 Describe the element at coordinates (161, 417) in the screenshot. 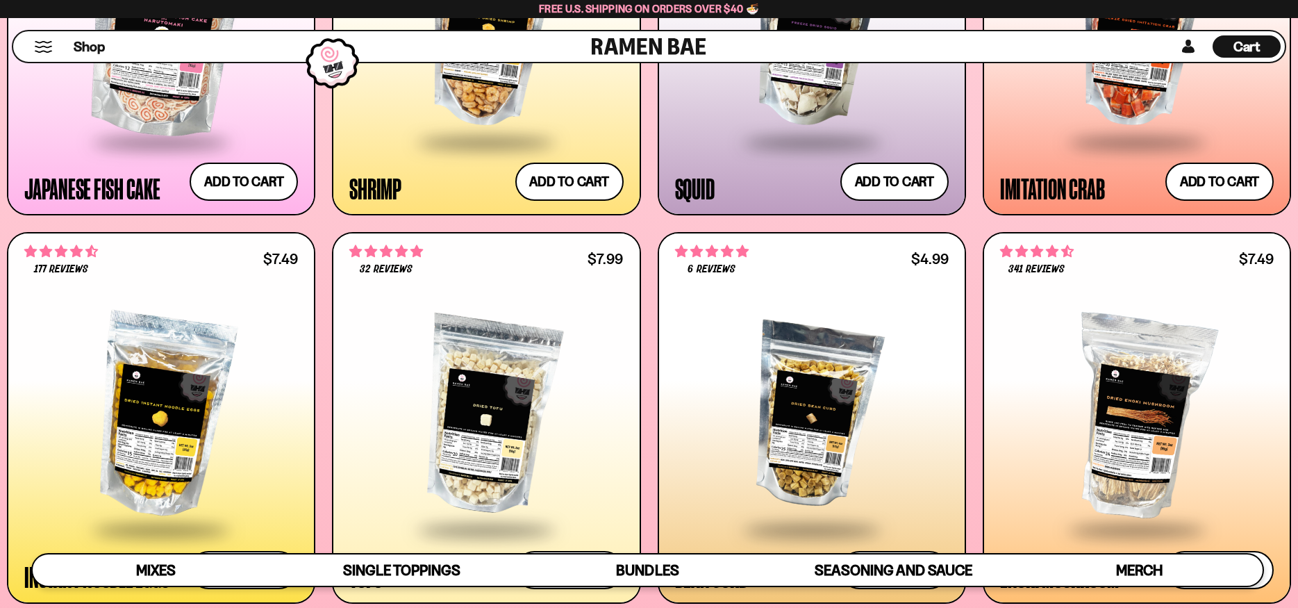

I see `a: 4.71 stars 177 reviews $7.49 Instant Noodle Eggs Add to cart` at that location.